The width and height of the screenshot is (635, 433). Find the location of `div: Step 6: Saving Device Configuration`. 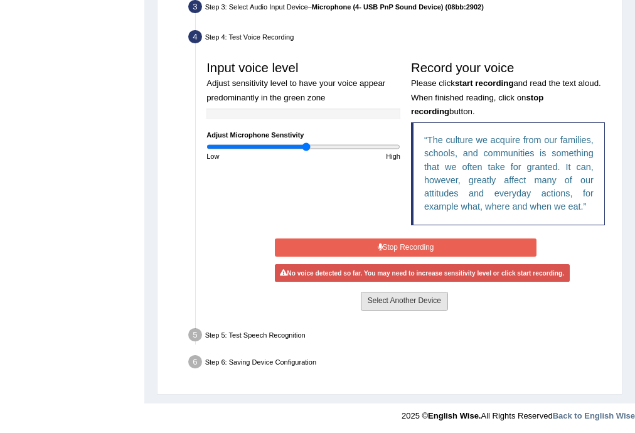

div: Step 6: Saving Device Configuration is located at coordinates (400, 363).